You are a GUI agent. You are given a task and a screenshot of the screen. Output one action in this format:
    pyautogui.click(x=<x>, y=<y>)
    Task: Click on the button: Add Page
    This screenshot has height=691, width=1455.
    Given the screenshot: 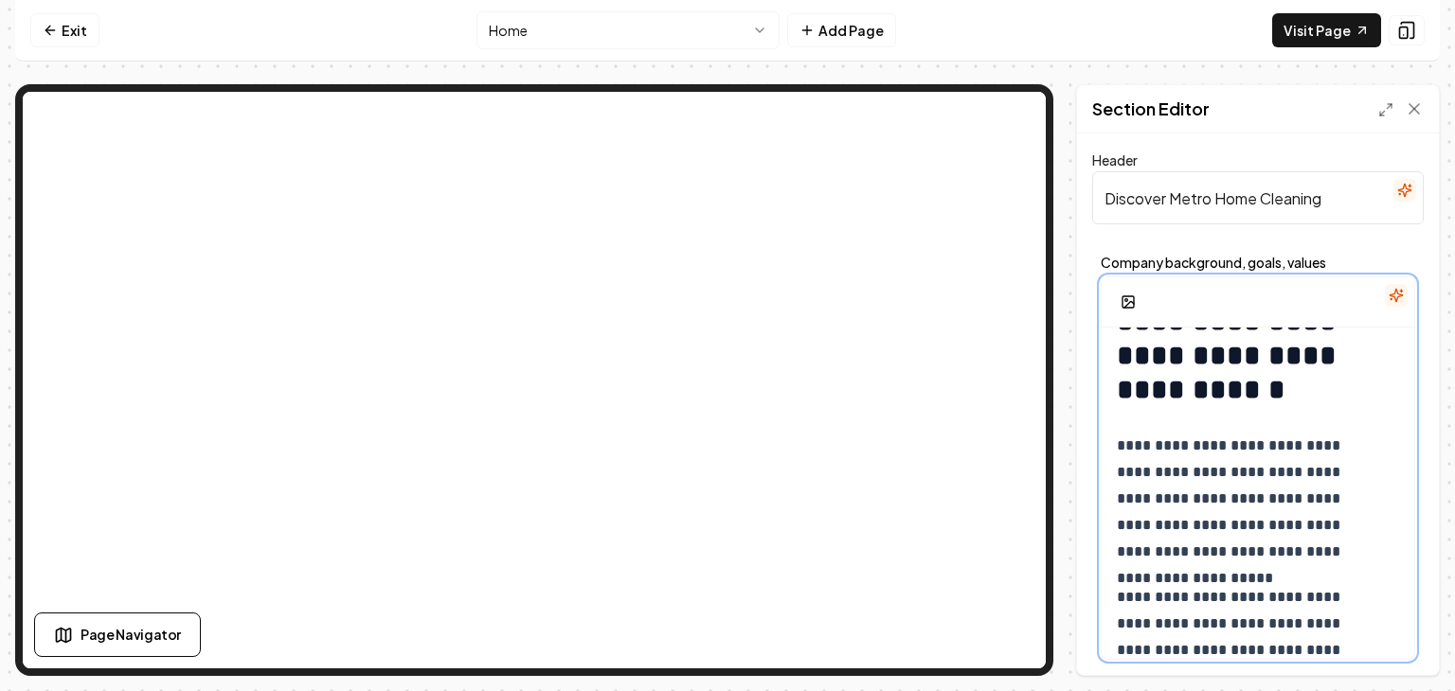 What is the action you would take?
    pyautogui.click(x=841, y=30)
    